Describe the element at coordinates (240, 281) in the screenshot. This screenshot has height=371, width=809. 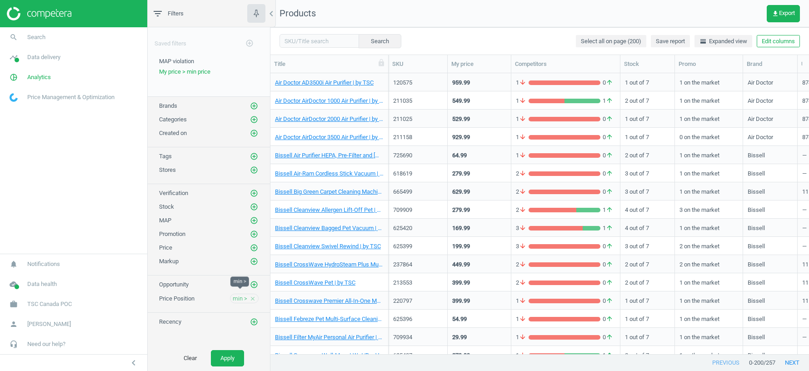
I see `div: min >` at that location.